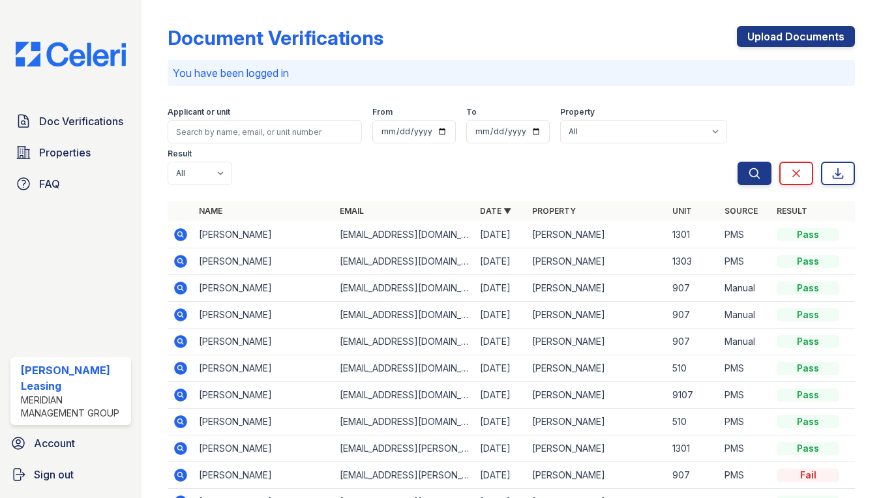 The width and height of the screenshot is (881, 498). I want to click on a: Property, so click(554, 211).